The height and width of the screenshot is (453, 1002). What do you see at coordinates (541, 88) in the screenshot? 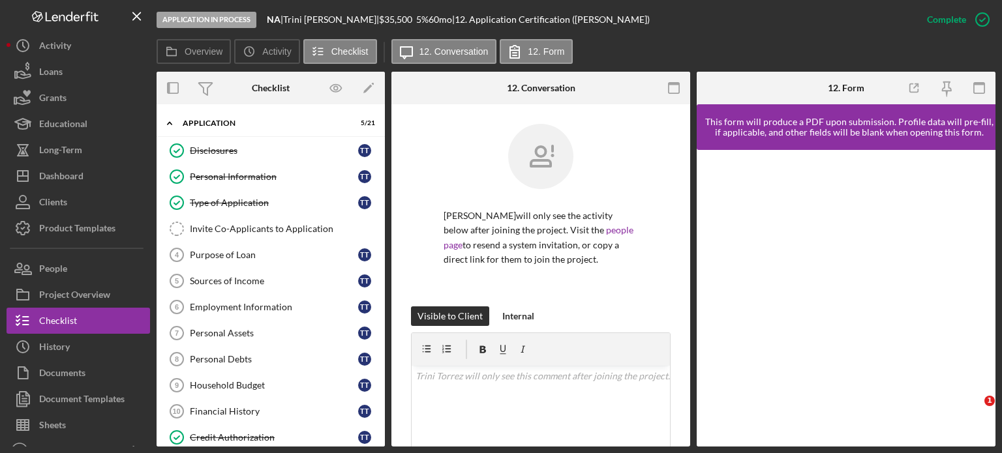
I see `div: 12. Conversation` at bounding box center [541, 88].